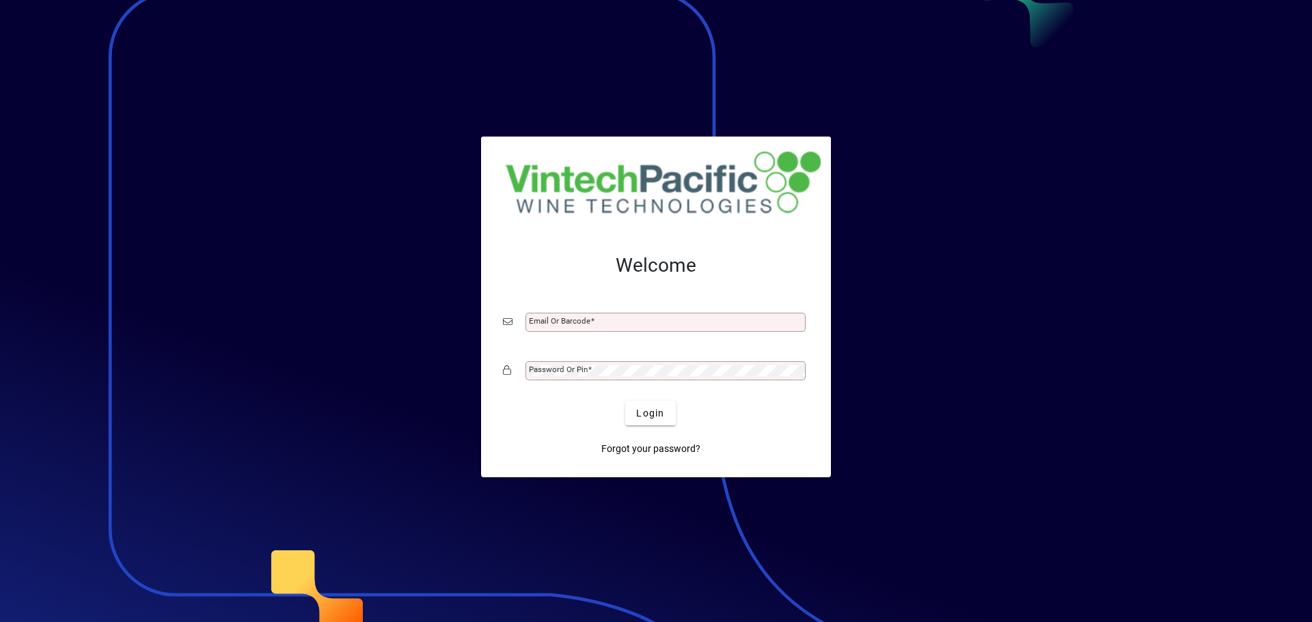 Image resolution: width=1312 pixels, height=622 pixels. I want to click on h2: Welcome, so click(656, 266).